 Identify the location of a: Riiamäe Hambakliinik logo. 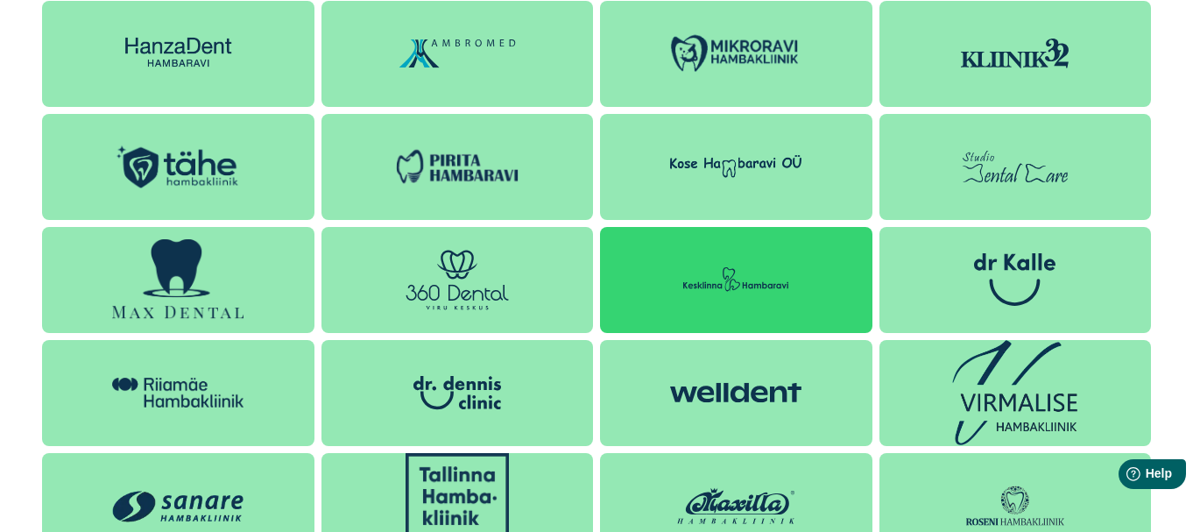
(178, 393).